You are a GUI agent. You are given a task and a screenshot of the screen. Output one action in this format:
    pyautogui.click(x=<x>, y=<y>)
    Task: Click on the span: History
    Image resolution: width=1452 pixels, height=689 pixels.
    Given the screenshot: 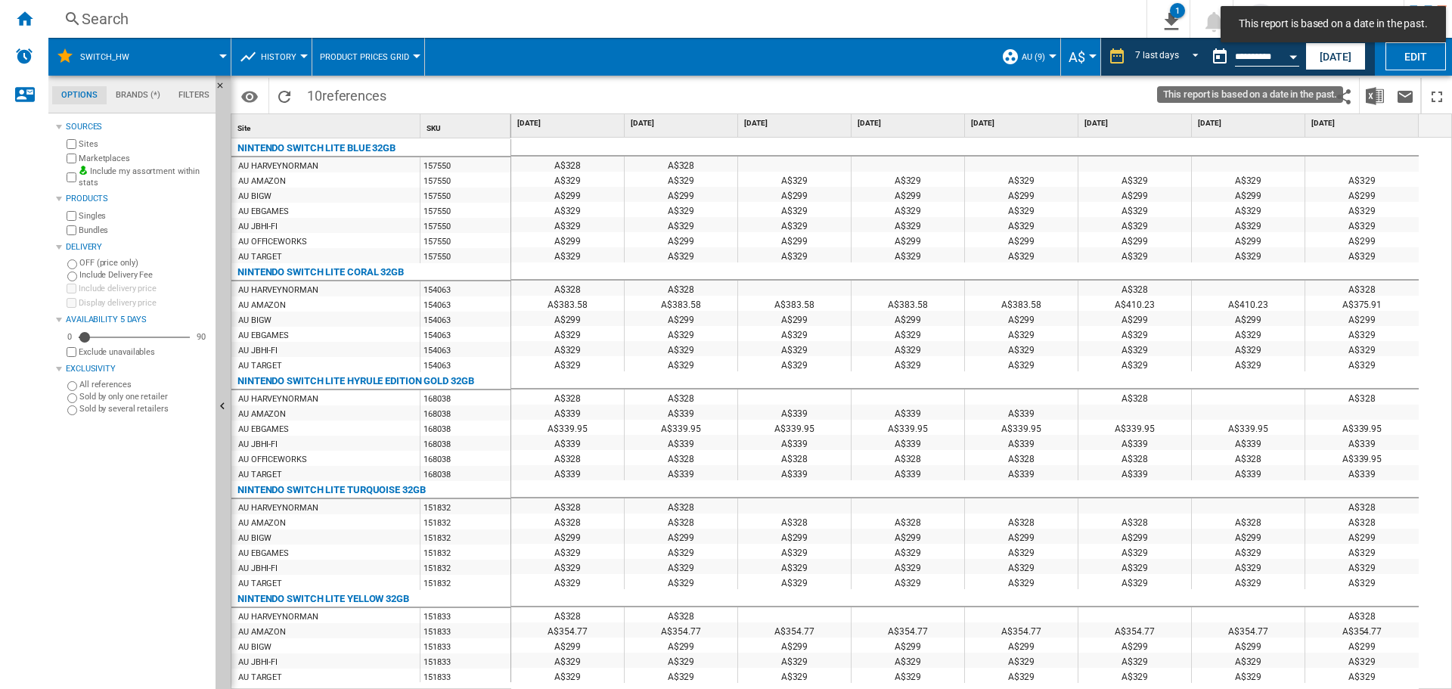 What is the action you would take?
    pyautogui.click(x=278, y=57)
    